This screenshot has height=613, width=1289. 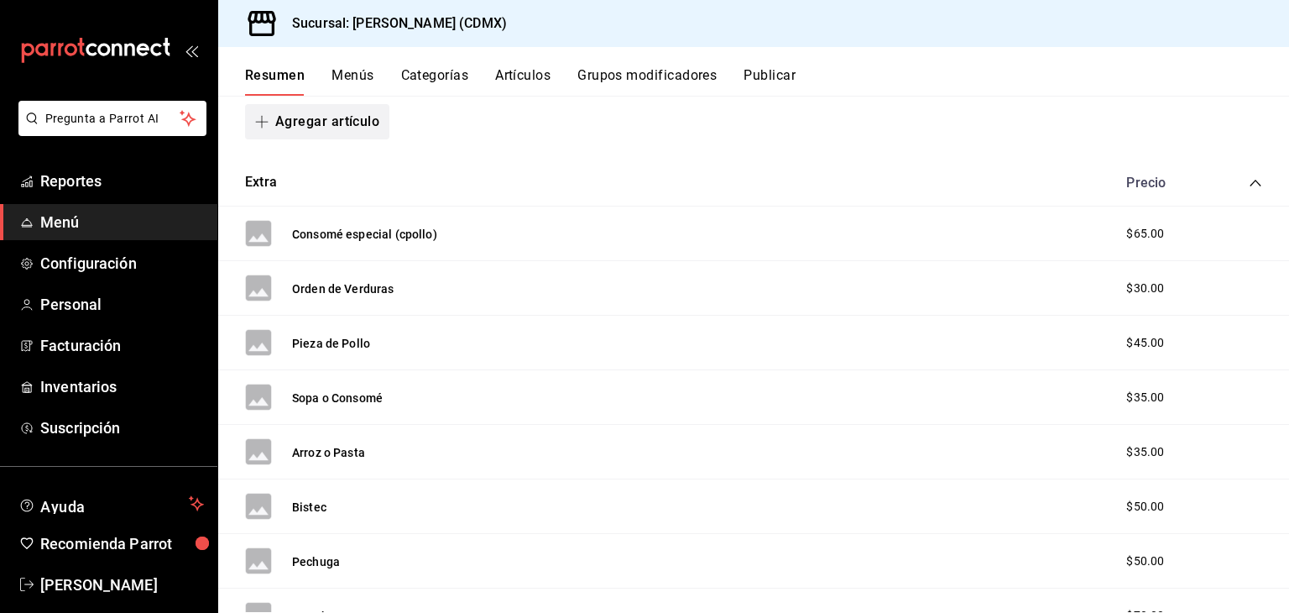 I want to click on button: Orden de Verduras, so click(x=343, y=289).